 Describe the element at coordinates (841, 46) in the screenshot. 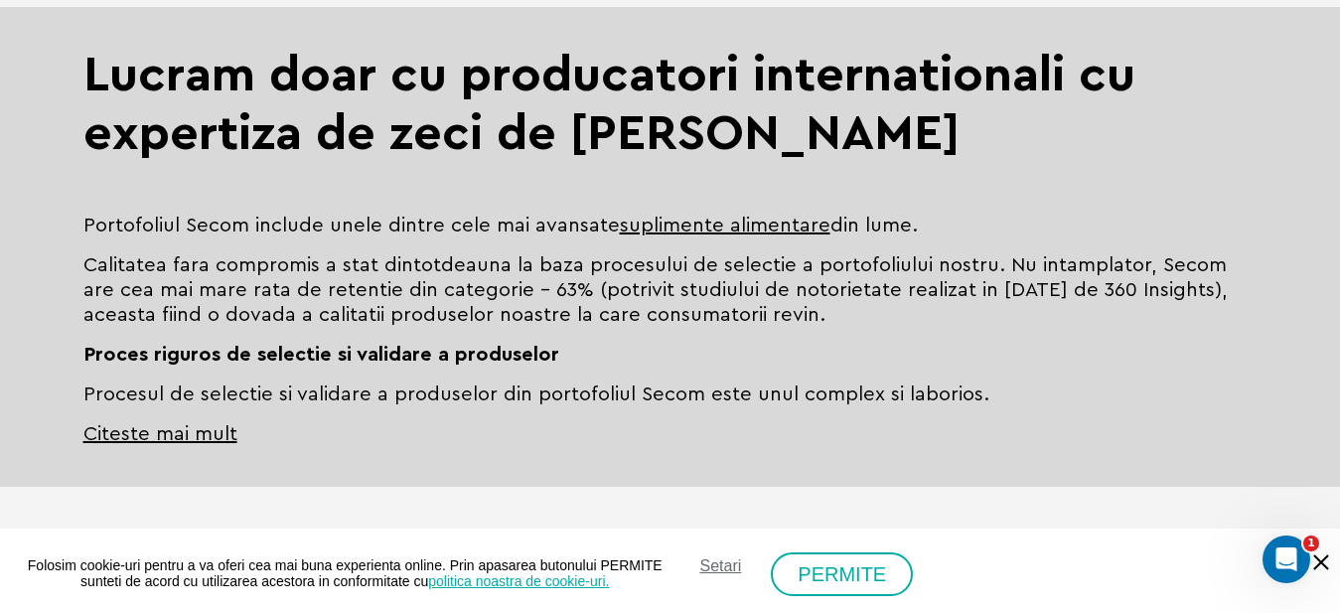

I see `button: PERMITE` at that location.